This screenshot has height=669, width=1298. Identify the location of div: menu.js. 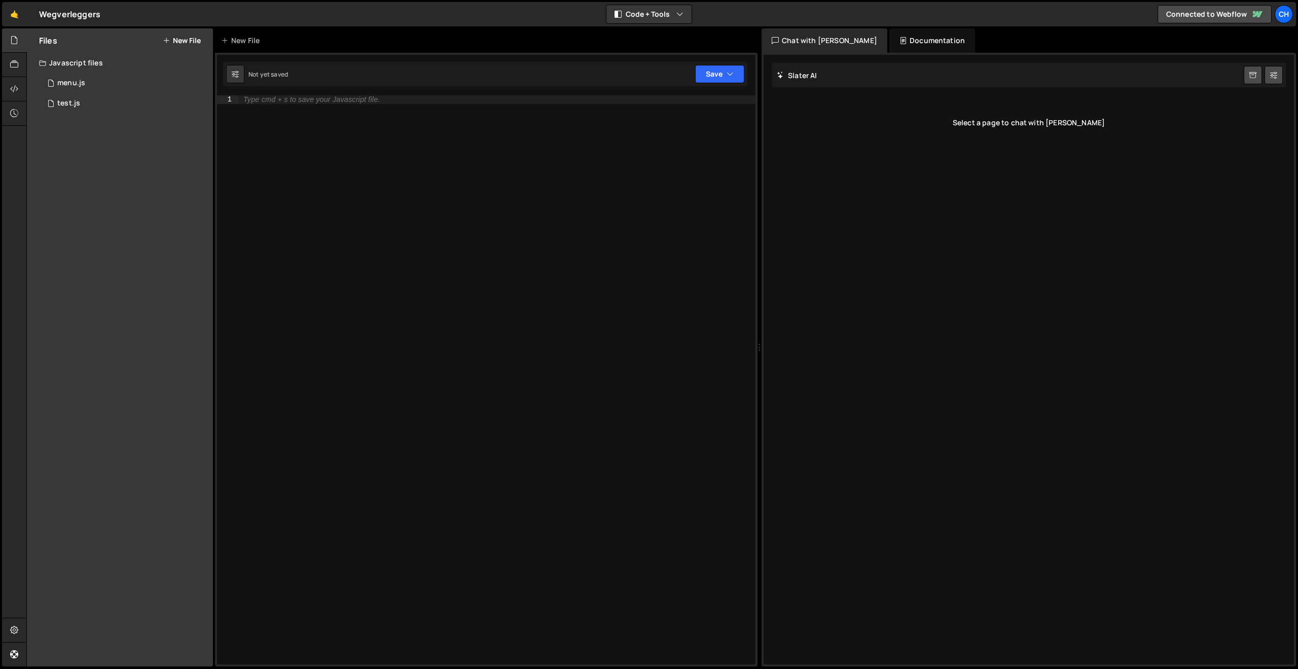
(71, 83).